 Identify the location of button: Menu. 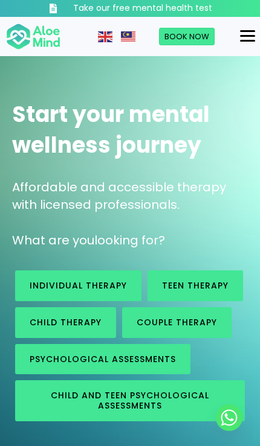
(247, 36).